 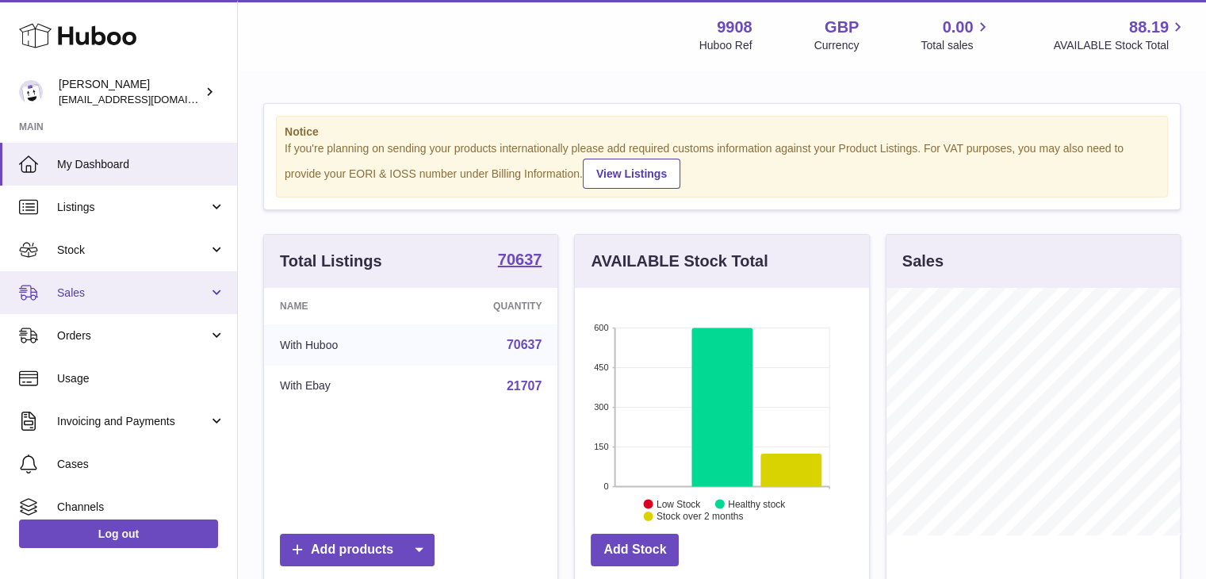 I want to click on span: 88.19, so click(x=1149, y=27).